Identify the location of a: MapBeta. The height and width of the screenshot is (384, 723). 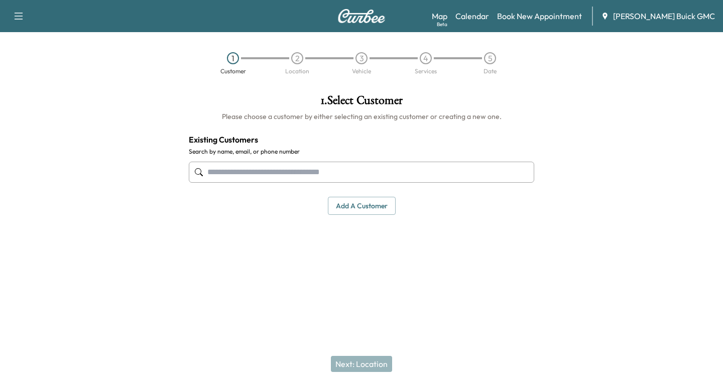
(439, 16).